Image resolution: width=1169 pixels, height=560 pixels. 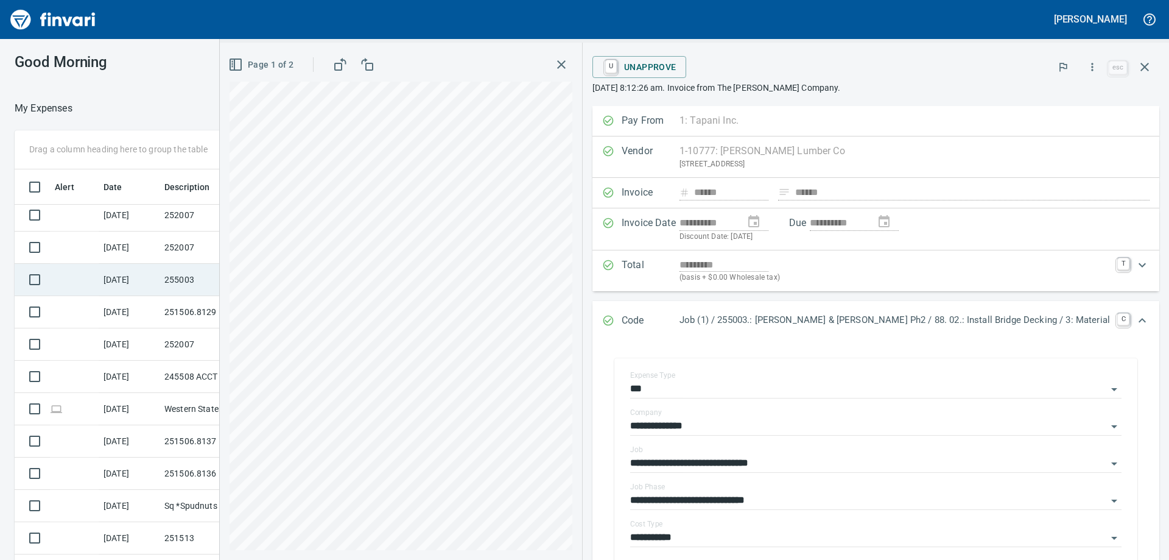 I want to click on label: Job, so click(x=636, y=449).